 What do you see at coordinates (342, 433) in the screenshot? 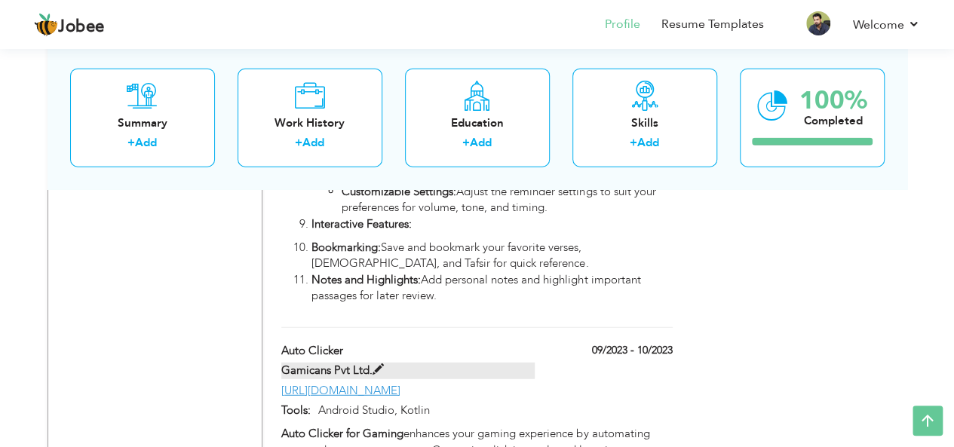
I see `strong: Auto Clicker for Gaming` at bounding box center [342, 433].